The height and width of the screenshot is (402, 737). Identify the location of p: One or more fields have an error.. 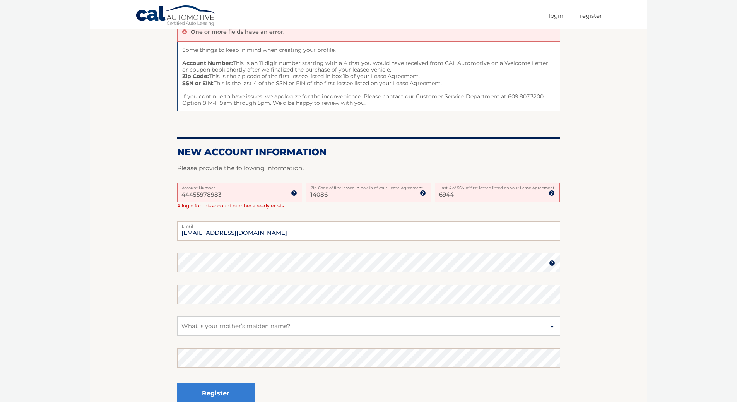
(237, 32).